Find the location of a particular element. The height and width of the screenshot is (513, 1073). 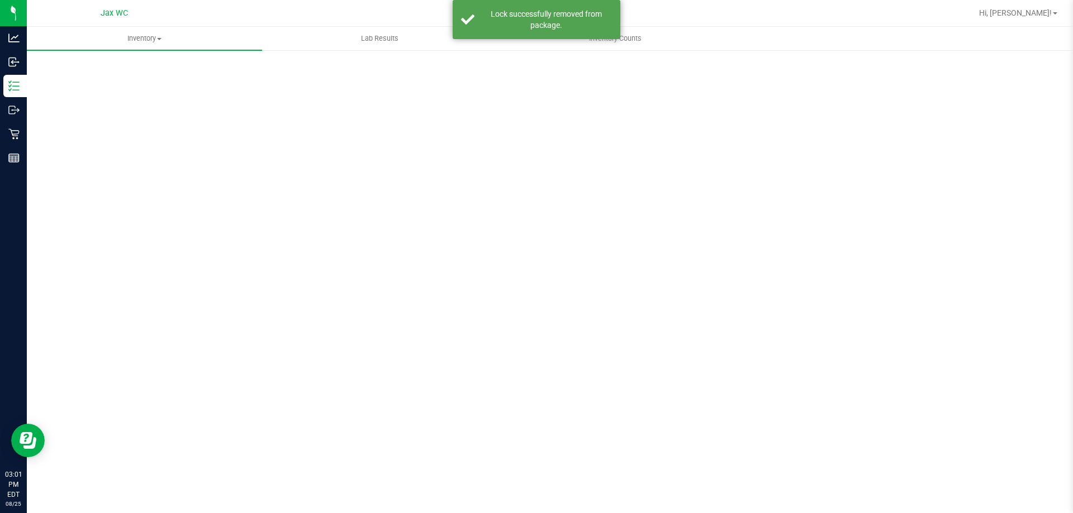

a: Inventory is located at coordinates (144, 39).